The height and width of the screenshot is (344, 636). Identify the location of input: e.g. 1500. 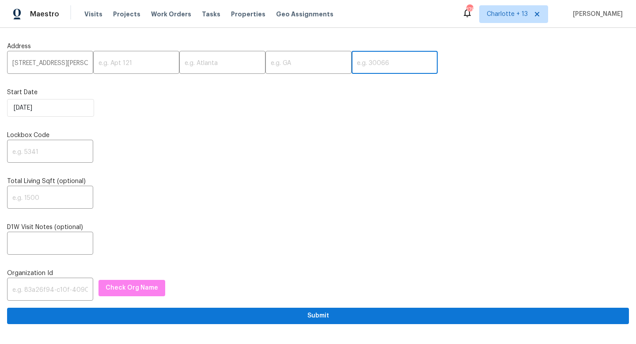
(50, 198).